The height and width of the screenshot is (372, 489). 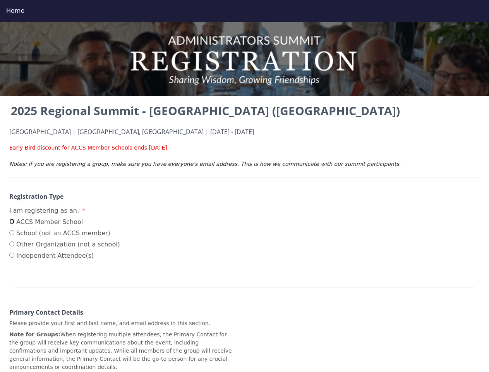 What do you see at coordinates (65, 233) in the screenshot?
I see `label: School (not an ACCS member)` at bounding box center [65, 233].